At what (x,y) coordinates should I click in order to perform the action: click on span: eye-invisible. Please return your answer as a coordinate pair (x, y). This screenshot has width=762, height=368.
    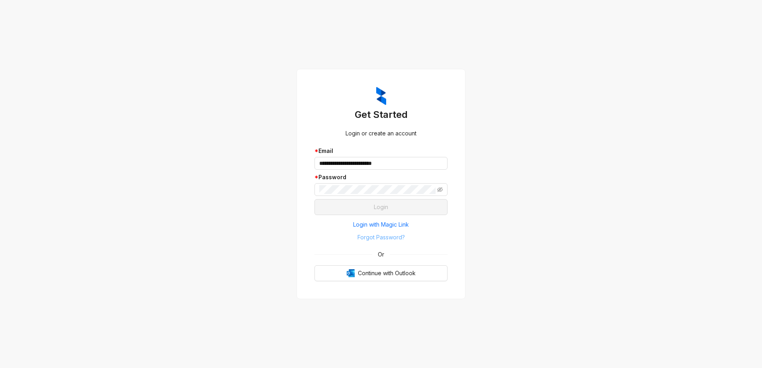
    Looking at the image, I should click on (440, 190).